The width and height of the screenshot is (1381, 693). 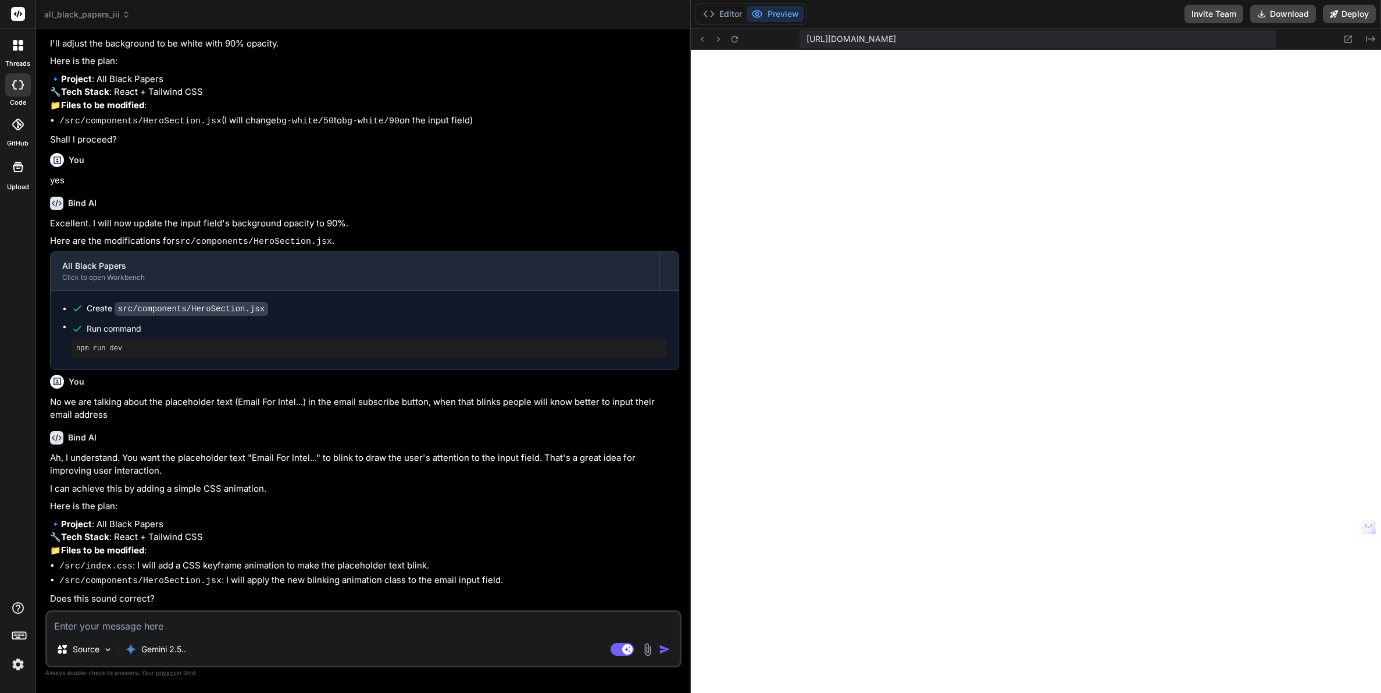 What do you see at coordinates (305, 121) in the screenshot?
I see `code: bg-white/50` at bounding box center [305, 121].